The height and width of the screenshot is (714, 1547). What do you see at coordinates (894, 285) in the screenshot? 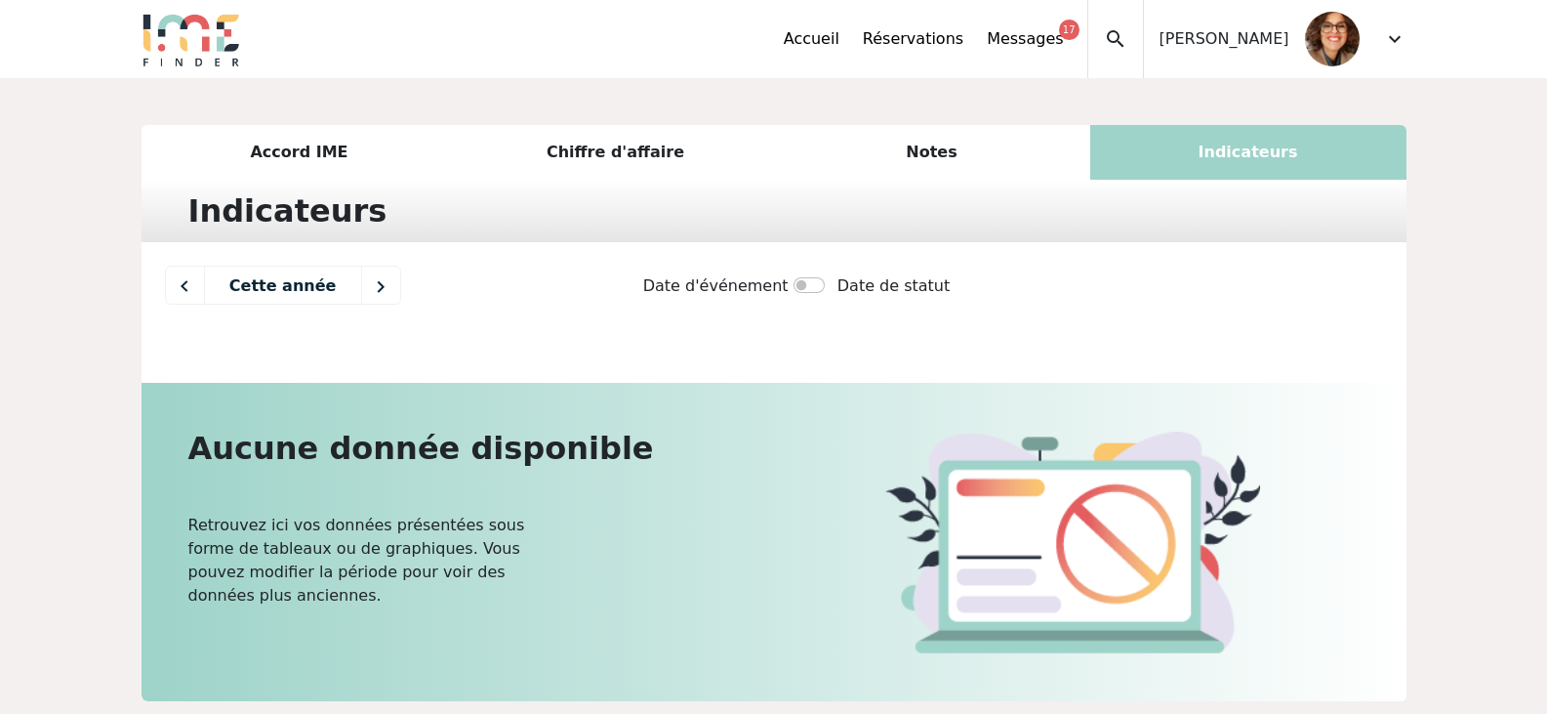
I see `span: Date de statut` at bounding box center [894, 285].